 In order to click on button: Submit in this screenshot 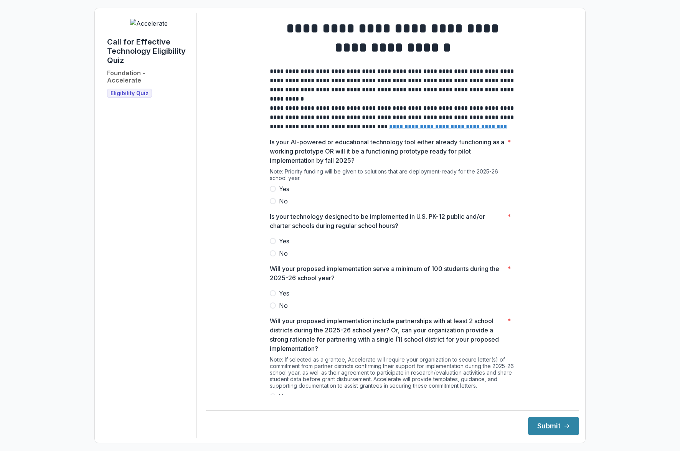, I will do `click(553, 426)`.